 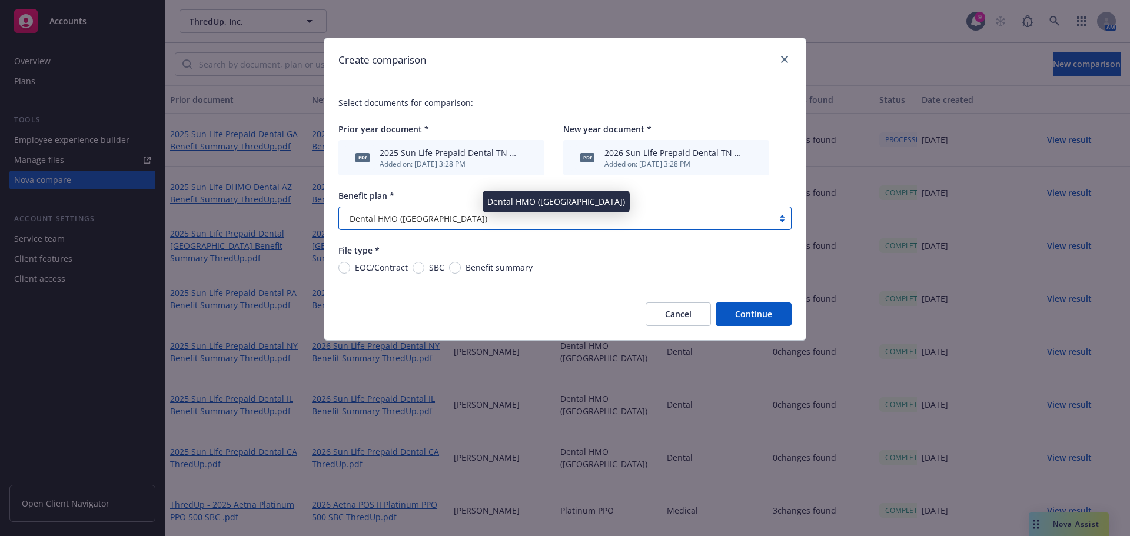 I want to click on p: Select documents for comparison:, so click(x=565, y=102).